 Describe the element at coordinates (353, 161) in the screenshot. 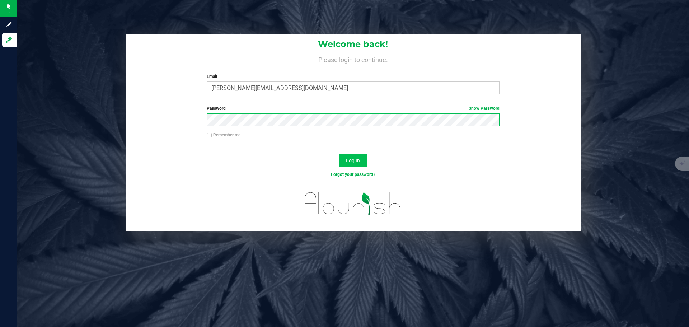

I see `button: Log In` at that location.